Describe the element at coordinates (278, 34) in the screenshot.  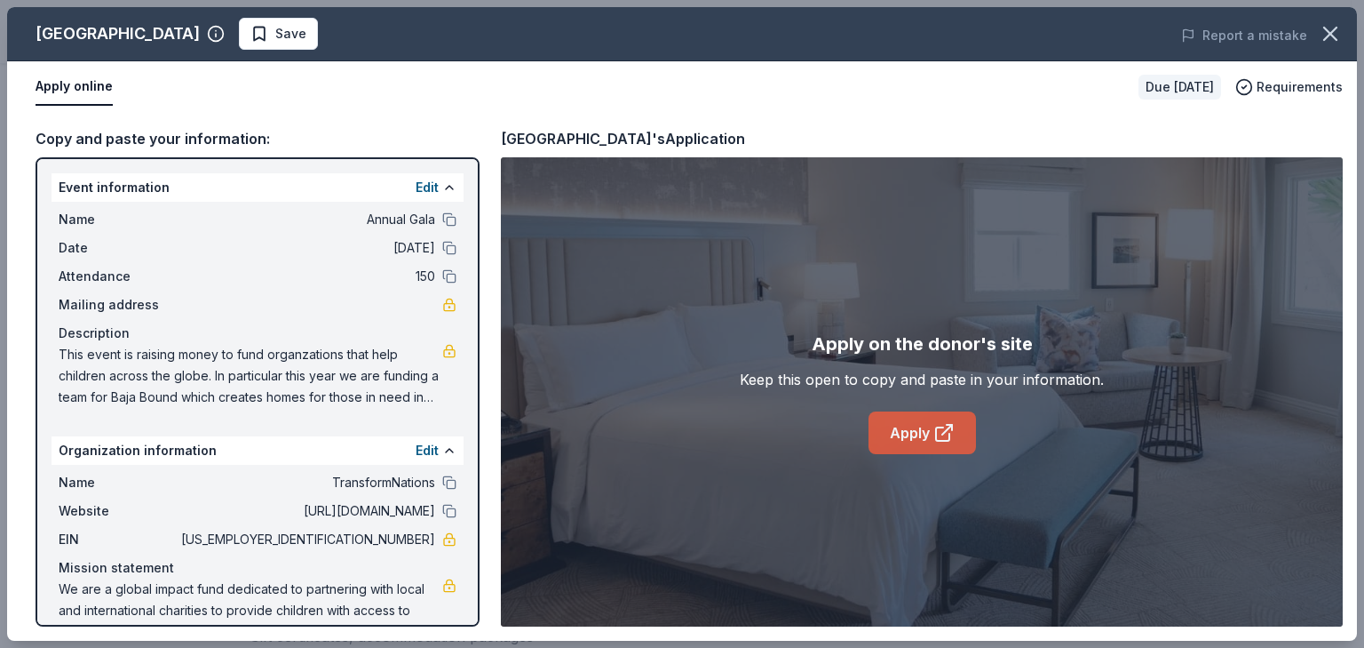
I see `button: Save` at that location.